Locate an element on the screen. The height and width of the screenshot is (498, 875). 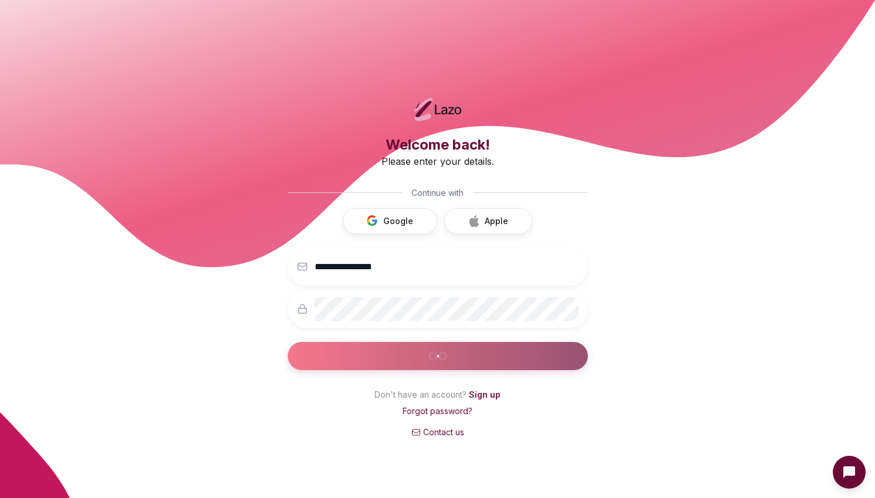
span: Continue with is located at coordinates (437, 193).